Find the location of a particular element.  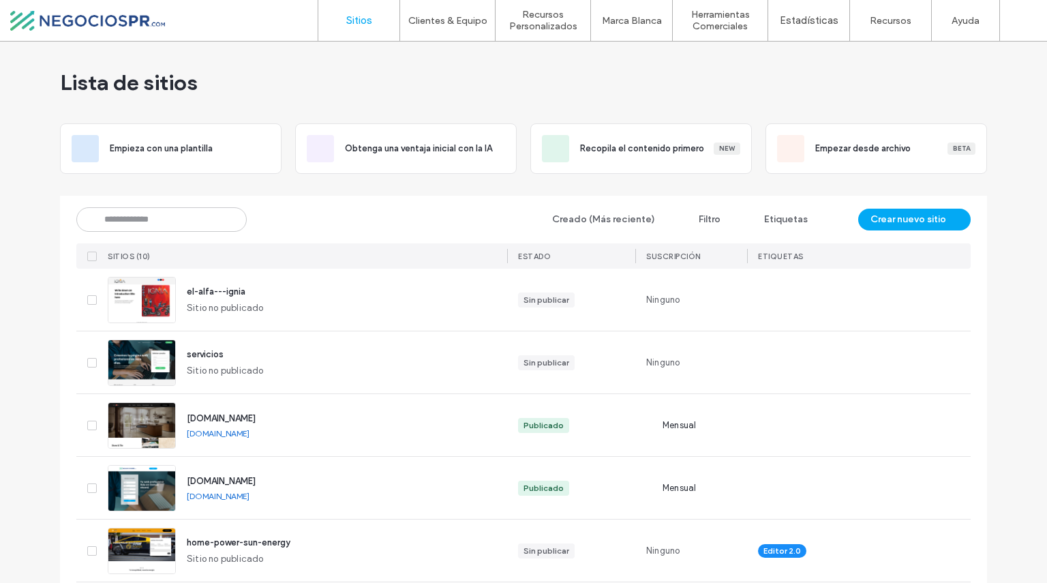

span: Lista de sitios is located at coordinates (129, 82).